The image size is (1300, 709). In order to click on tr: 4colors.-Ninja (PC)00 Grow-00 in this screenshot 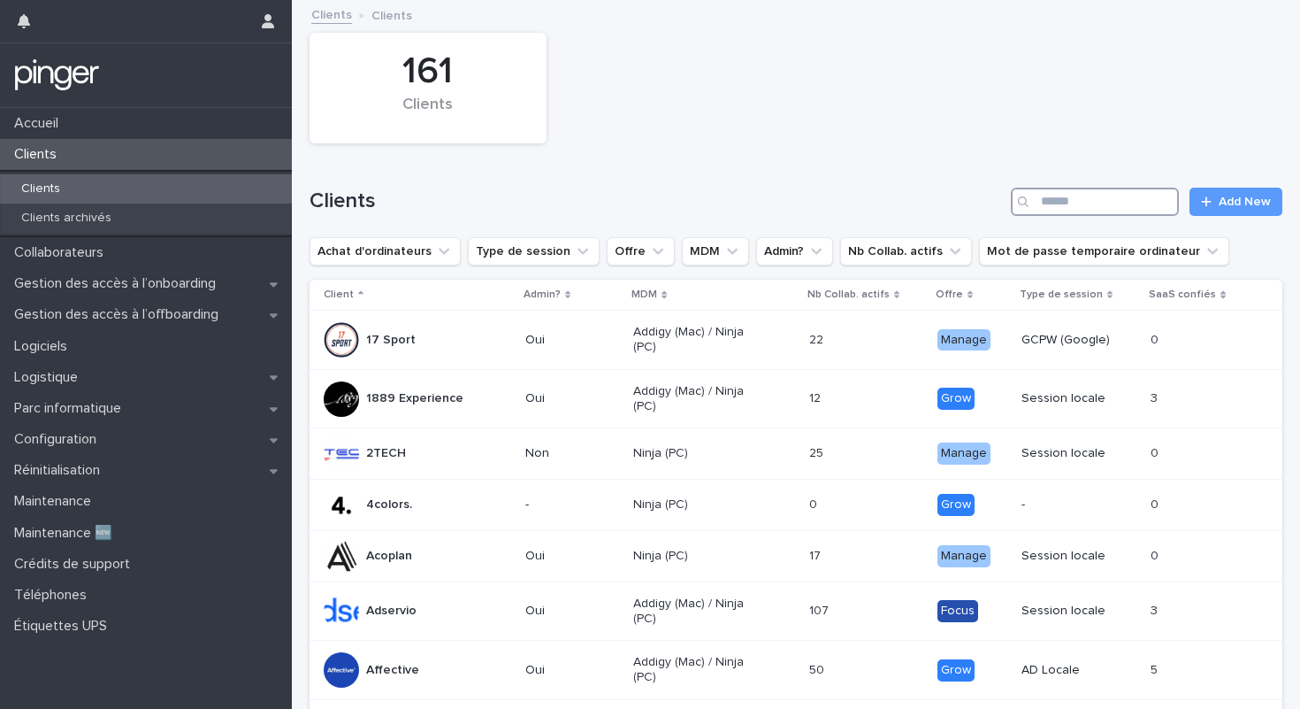, I will do `click(796, 505)`.